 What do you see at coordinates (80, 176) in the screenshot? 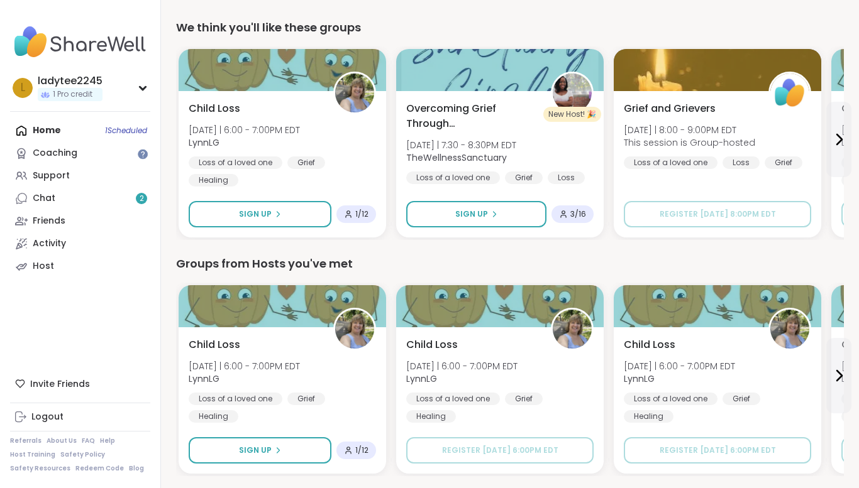
I see `a: Support` at bounding box center [80, 176].